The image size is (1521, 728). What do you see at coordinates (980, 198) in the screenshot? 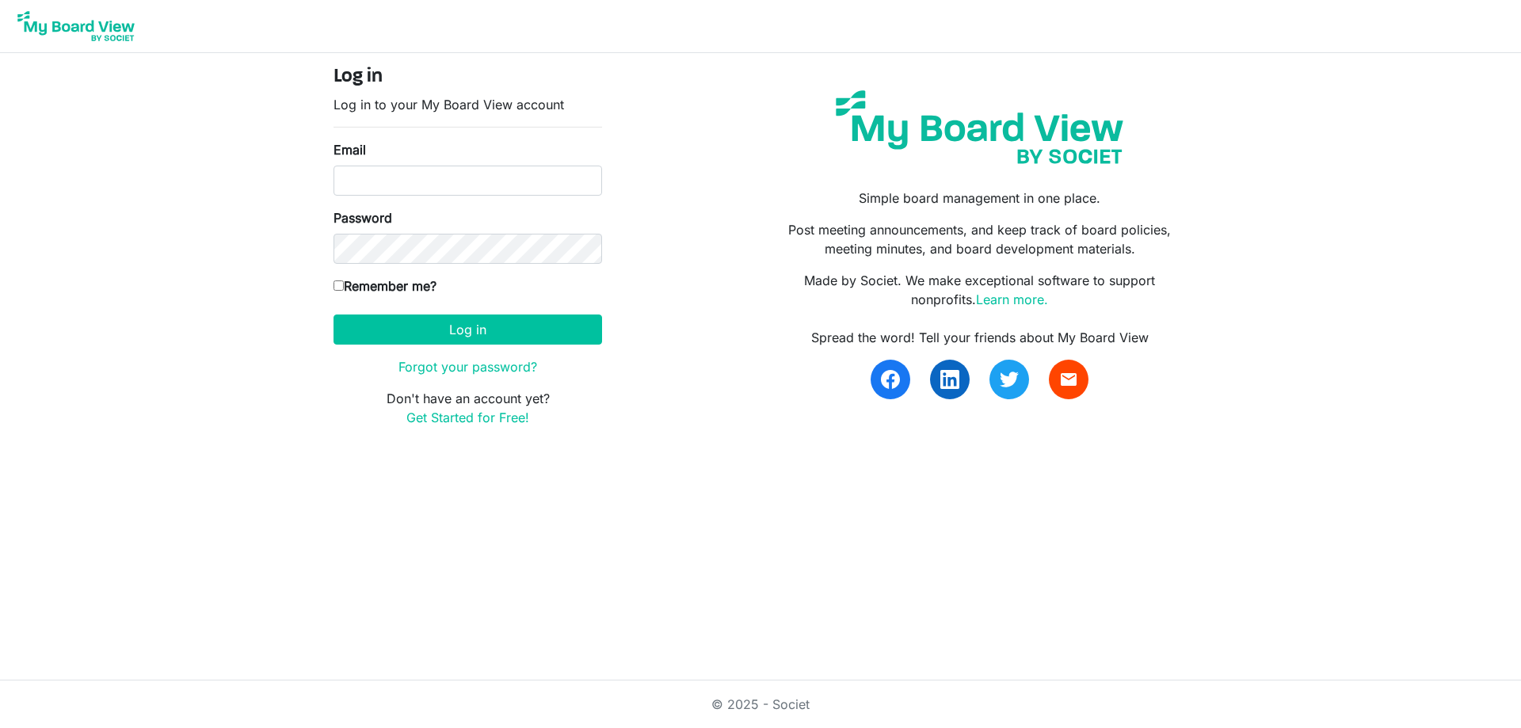
I see `p: Simple board management in one place.` at bounding box center [980, 198].